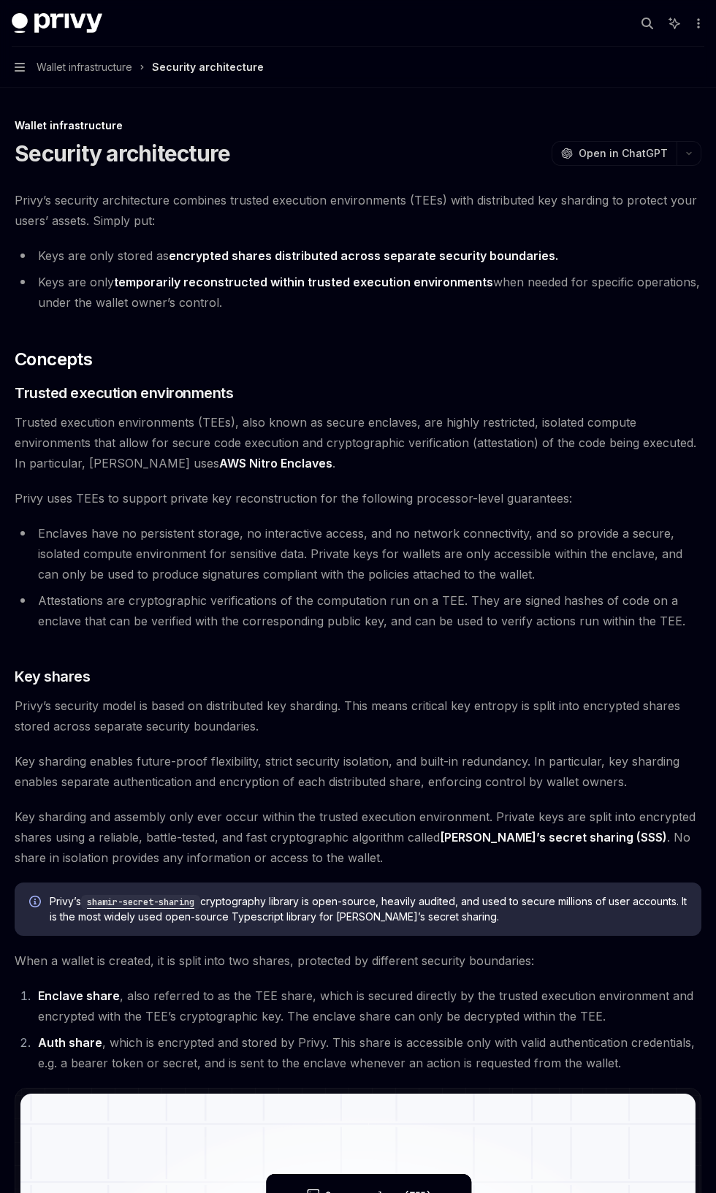 The image size is (716, 1193). What do you see at coordinates (358, 126) in the screenshot?
I see `div: Wallet infrastructure` at bounding box center [358, 126].